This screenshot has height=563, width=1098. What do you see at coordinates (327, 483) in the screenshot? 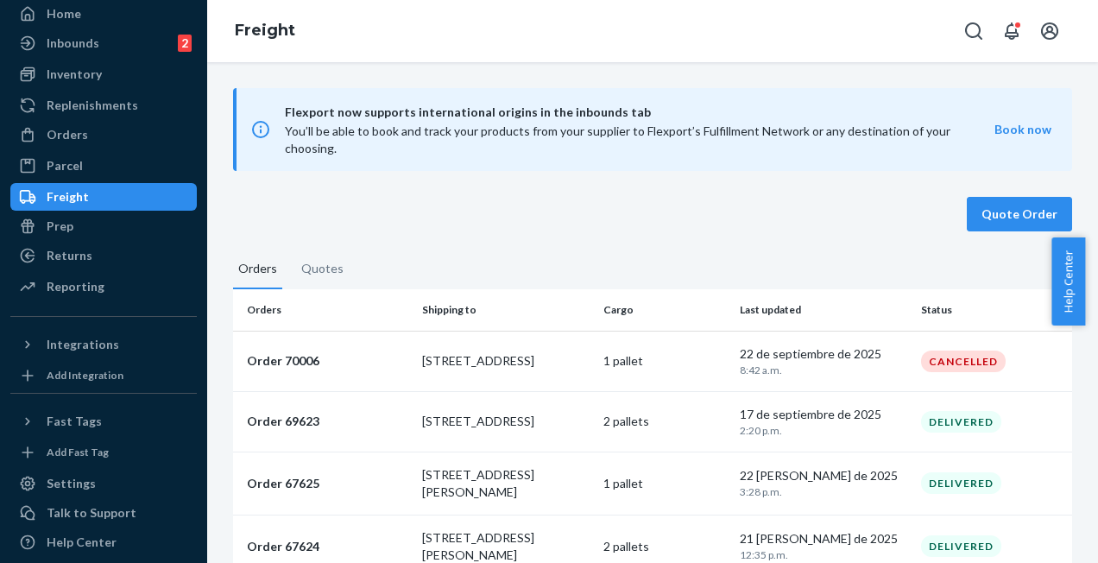
I see `p: Order 67625` at bounding box center [327, 483].